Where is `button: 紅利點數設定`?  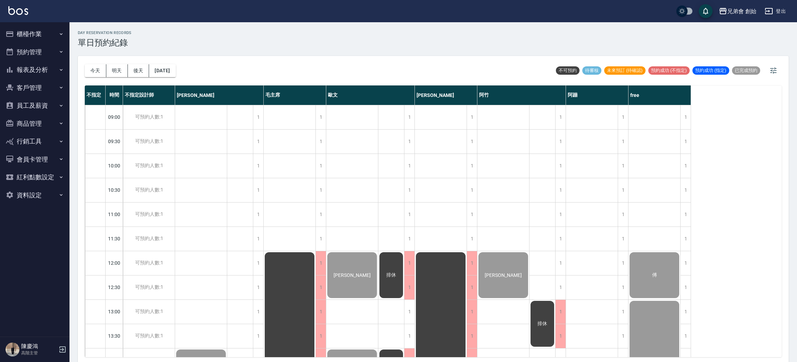 button: 紅利點數設定 is located at coordinates (35, 177).